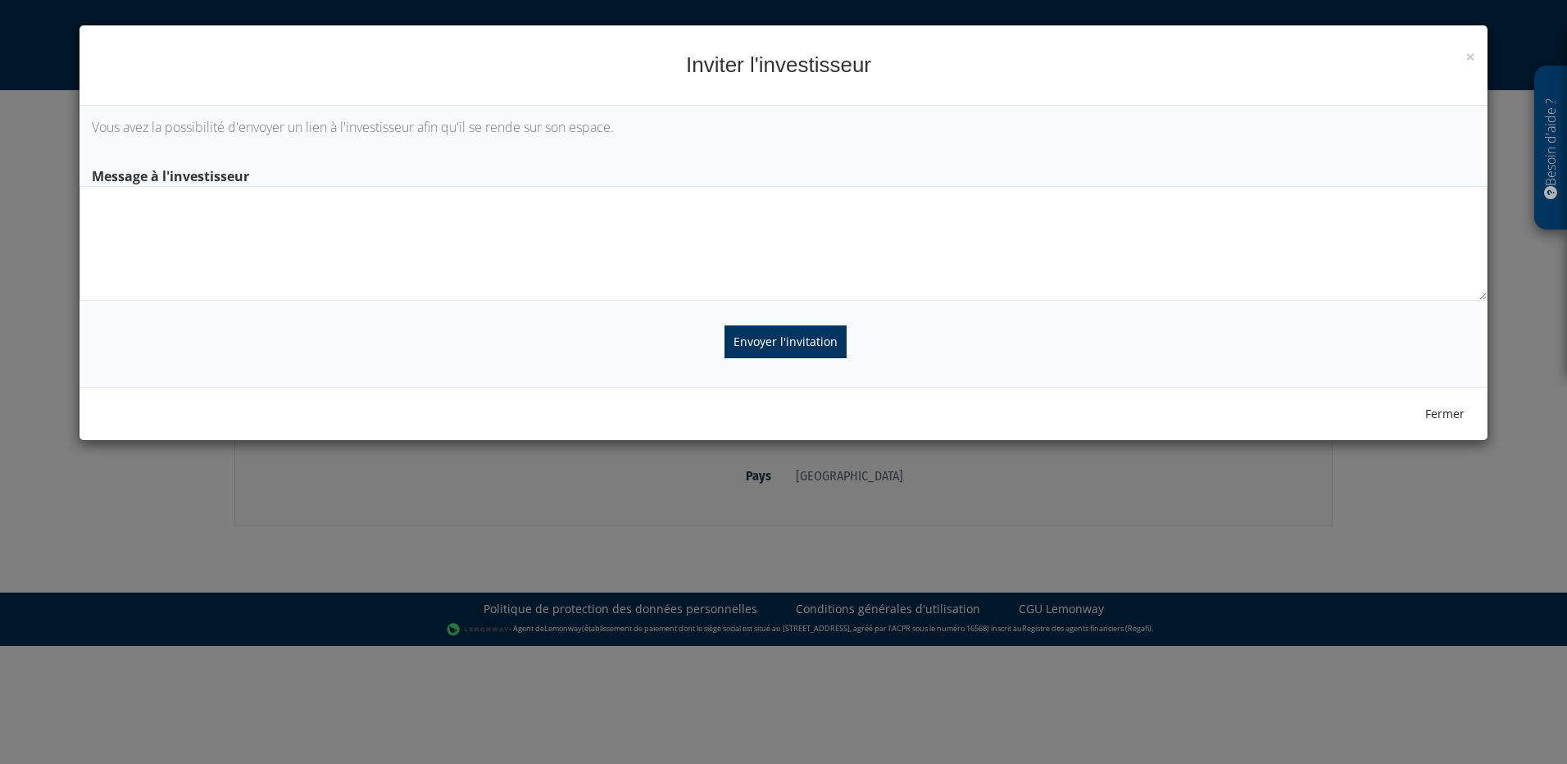  I want to click on button: Fermer, so click(1445, 414).